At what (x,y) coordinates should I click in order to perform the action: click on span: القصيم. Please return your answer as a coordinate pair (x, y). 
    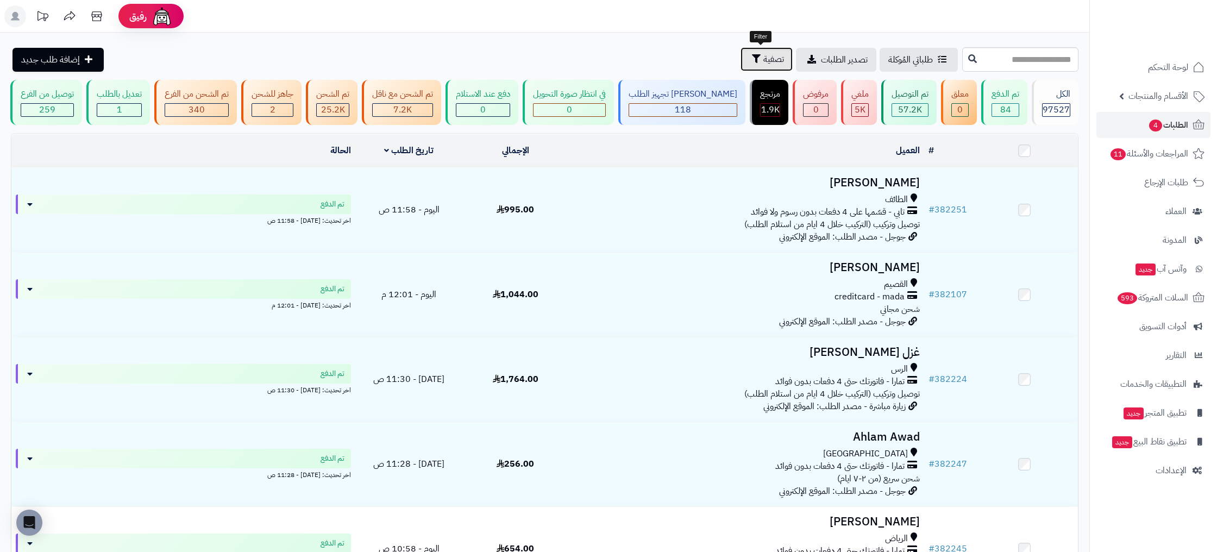
    Looking at the image, I should click on (896, 284).